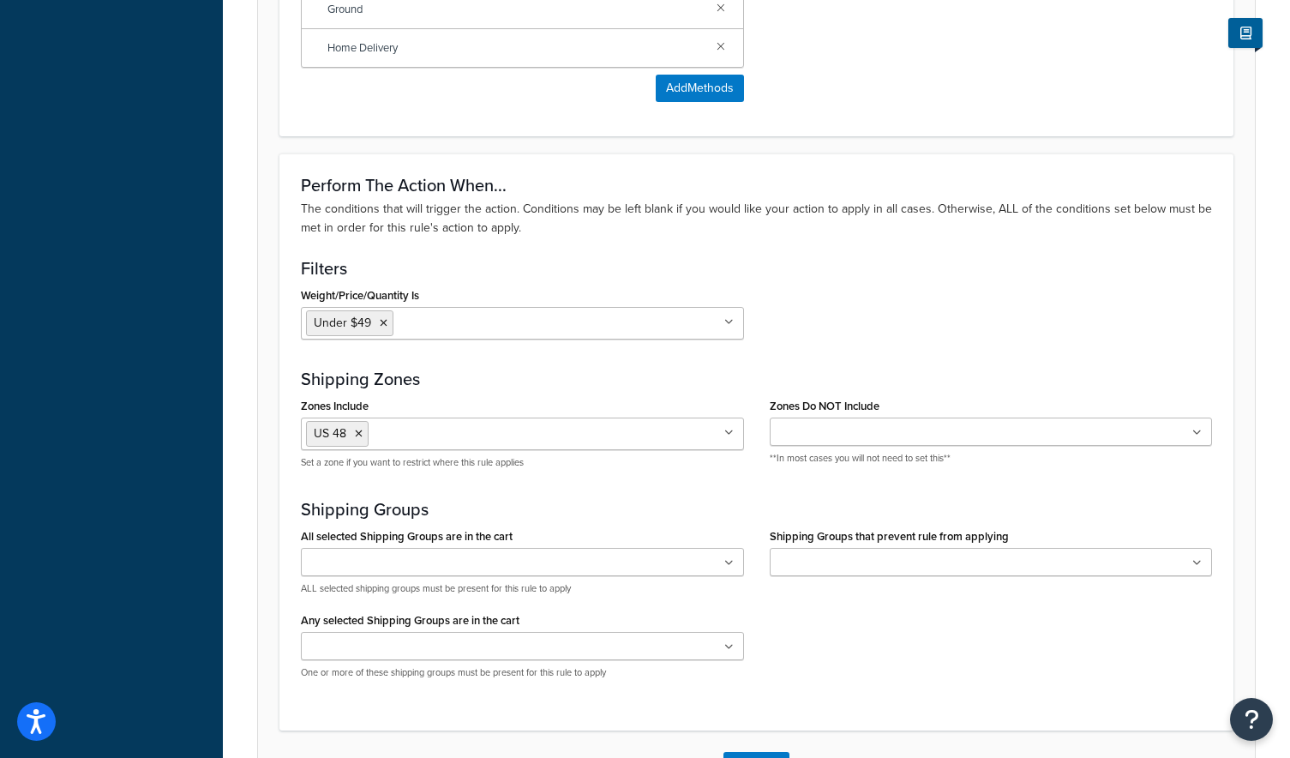  What do you see at coordinates (406, 536) in the screenshot?
I see `label: All selected Shipping Groups are in the cart` at bounding box center [406, 536].